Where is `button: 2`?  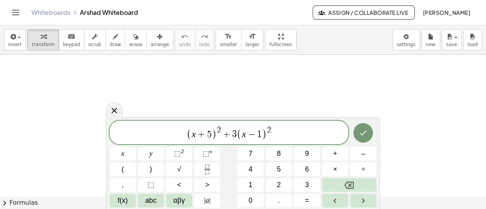 button: 2 is located at coordinates (278, 185).